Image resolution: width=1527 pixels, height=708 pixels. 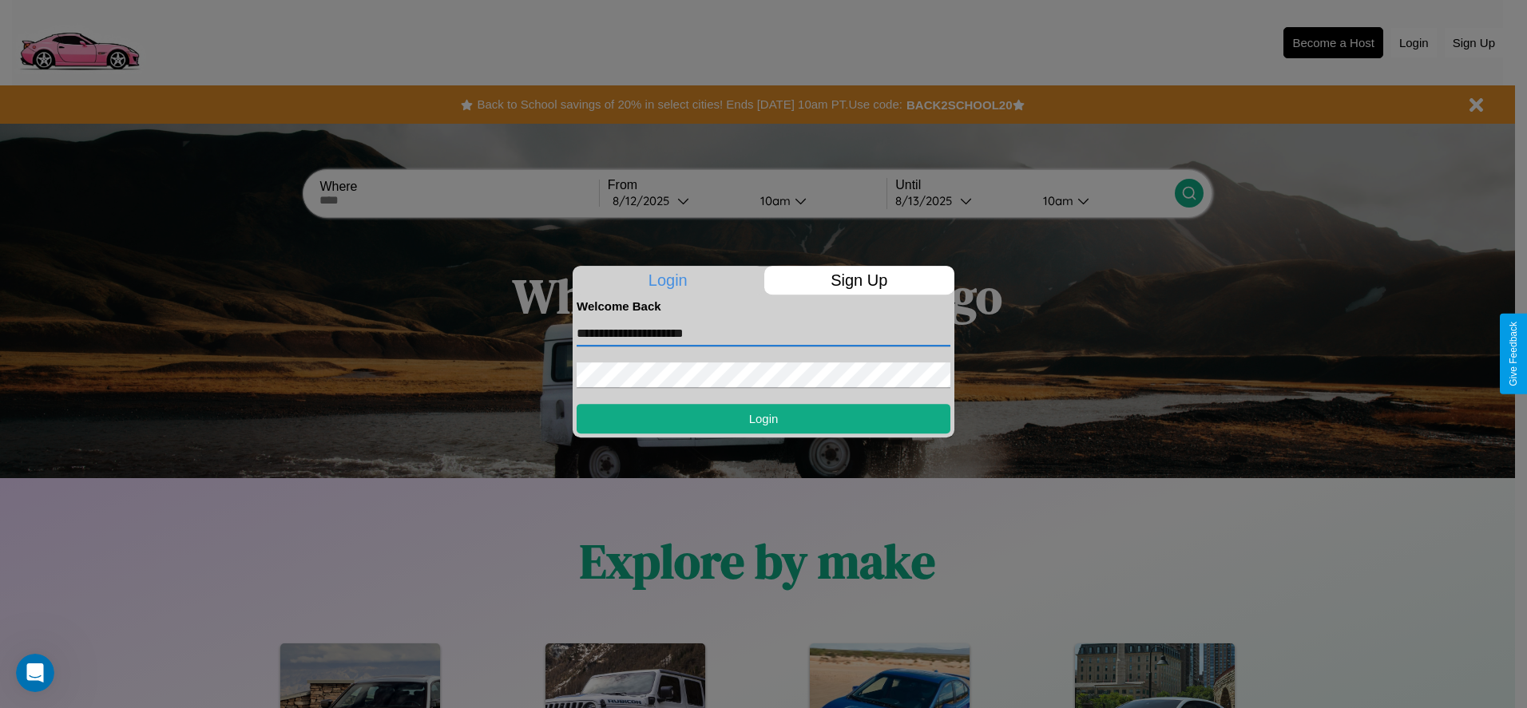 I want to click on p: Login, so click(x=668, y=280).